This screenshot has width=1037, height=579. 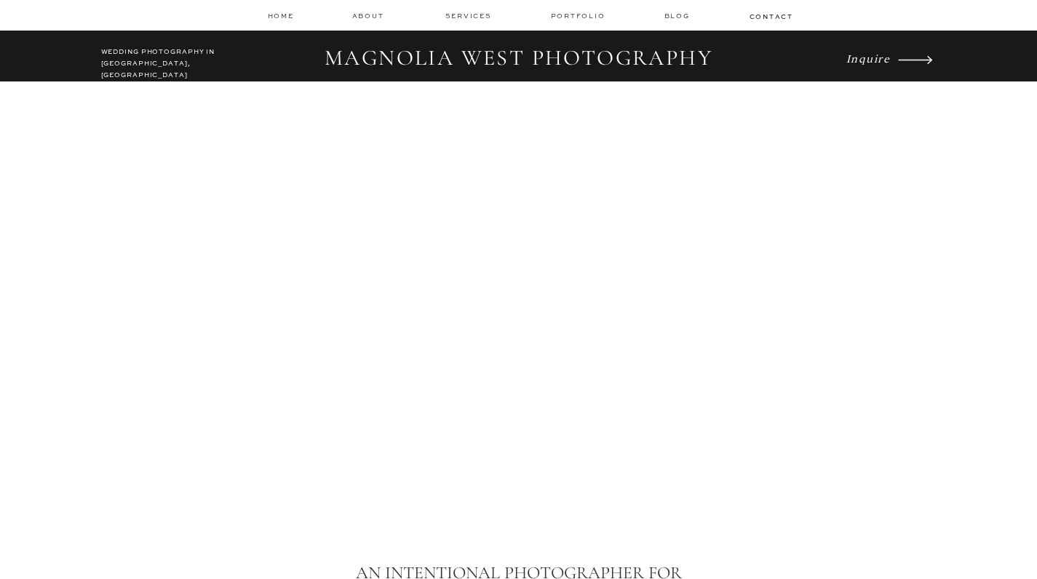 I want to click on nav: about, so click(x=370, y=16).